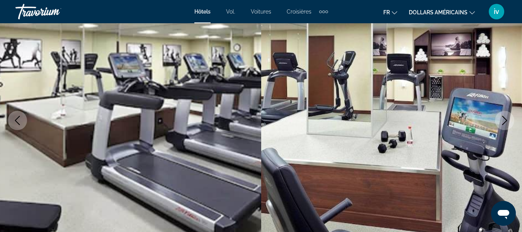 The image size is (522, 232). Describe the element at coordinates (299, 12) in the screenshot. I see `font: Croisières` at that location.